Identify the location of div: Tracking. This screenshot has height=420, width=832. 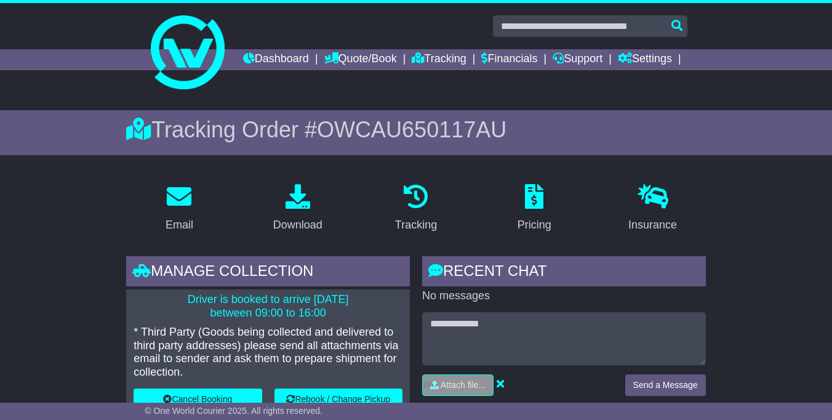
(416, 225).